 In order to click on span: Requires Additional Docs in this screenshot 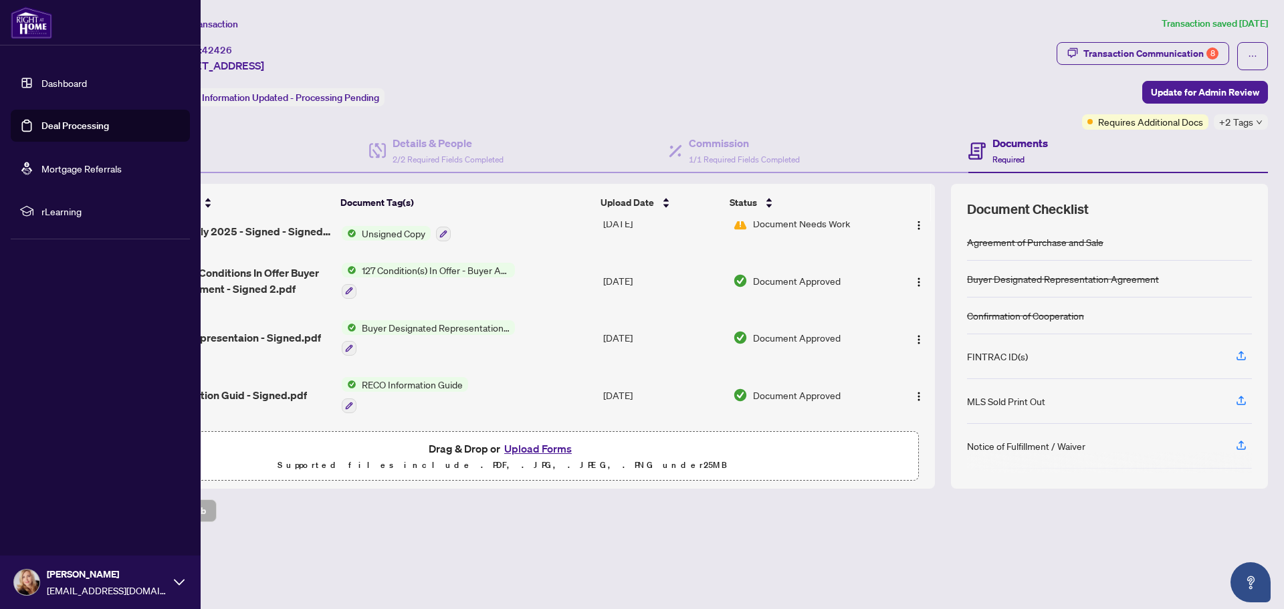, I will do `click(1150, 122)`.